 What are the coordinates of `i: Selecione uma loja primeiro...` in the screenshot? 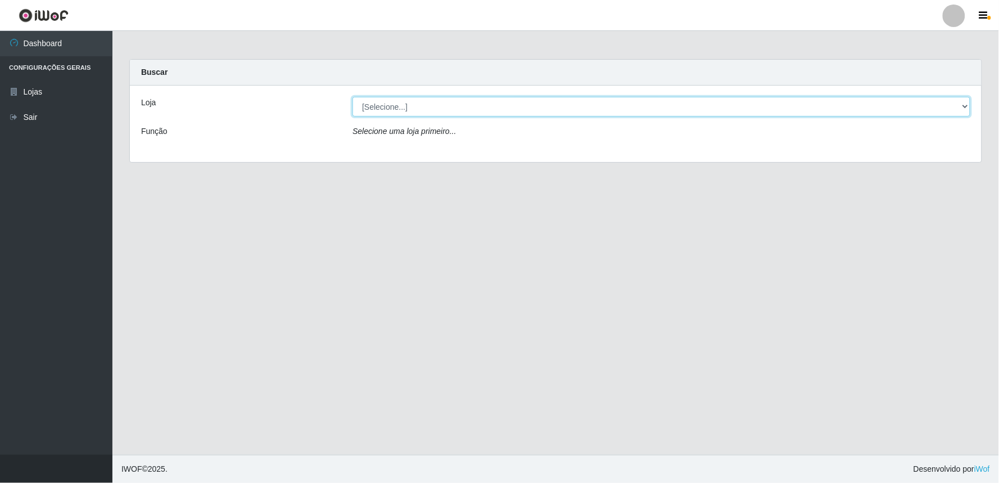 It's located at (404, 131).